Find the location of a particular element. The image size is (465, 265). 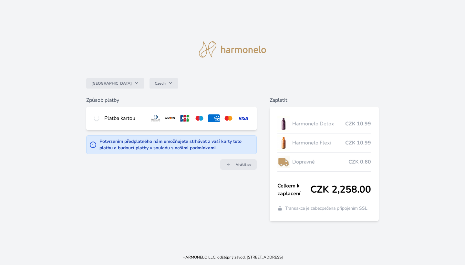

span: Harmonelo Detox is located at coordinates (319, 124).